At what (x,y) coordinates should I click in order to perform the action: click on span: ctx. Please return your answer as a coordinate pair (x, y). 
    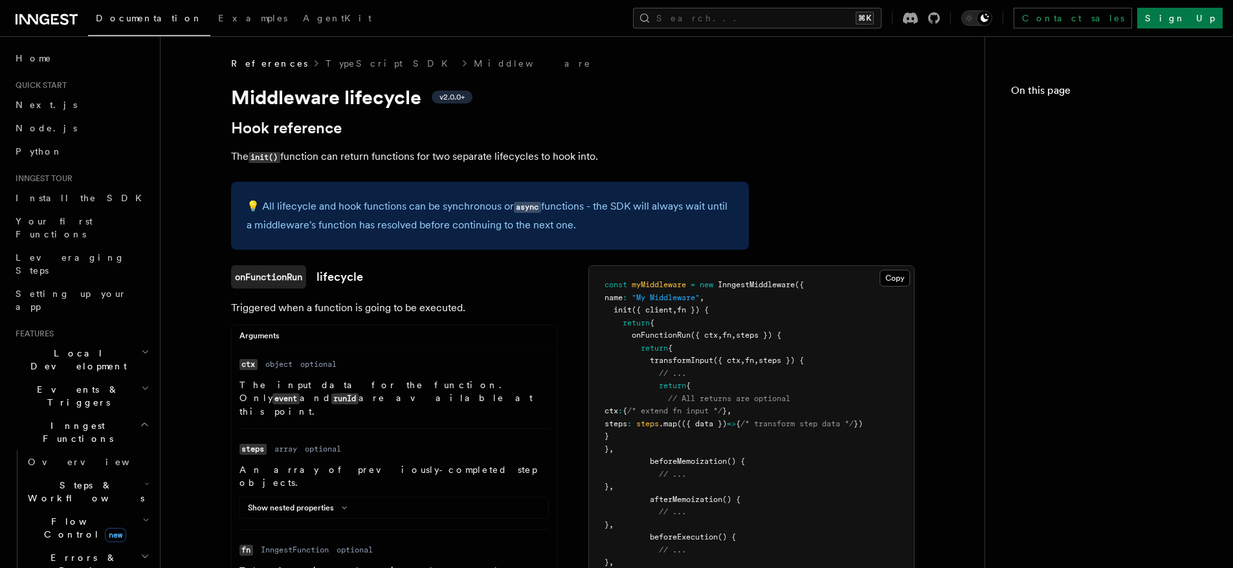
    Looking at the image, I should click on (611, 411).